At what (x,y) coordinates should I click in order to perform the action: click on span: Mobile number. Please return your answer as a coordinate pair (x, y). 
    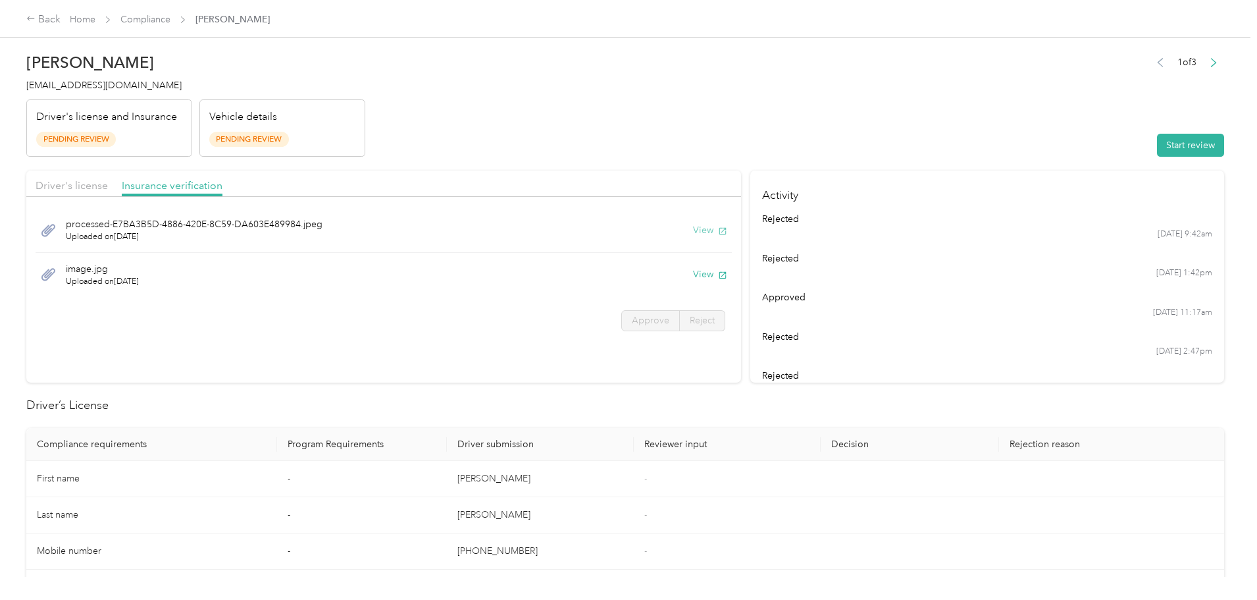
    Looking at the image, I should click on (69, 550).